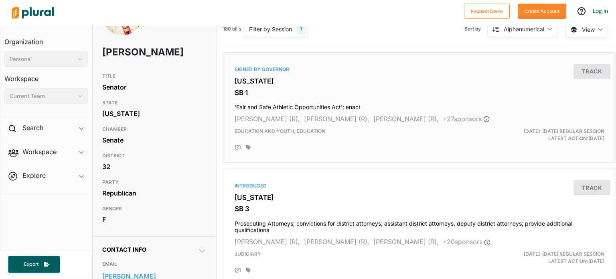 This screenshot has width=616, height=279. What do you see at coordinates (487, 10) in the screenshot?
I see `a: Request Demo` at bounding box center [487, 10].